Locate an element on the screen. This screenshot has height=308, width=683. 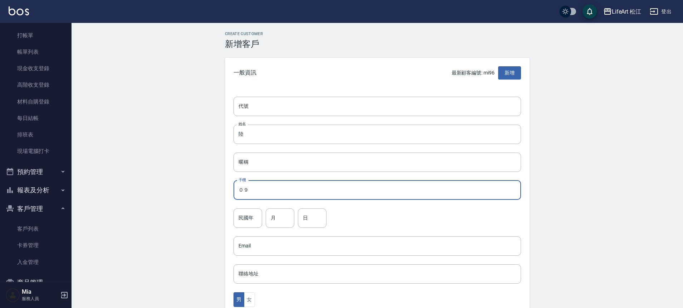
button: 男 is located at coordinates (239, 299).